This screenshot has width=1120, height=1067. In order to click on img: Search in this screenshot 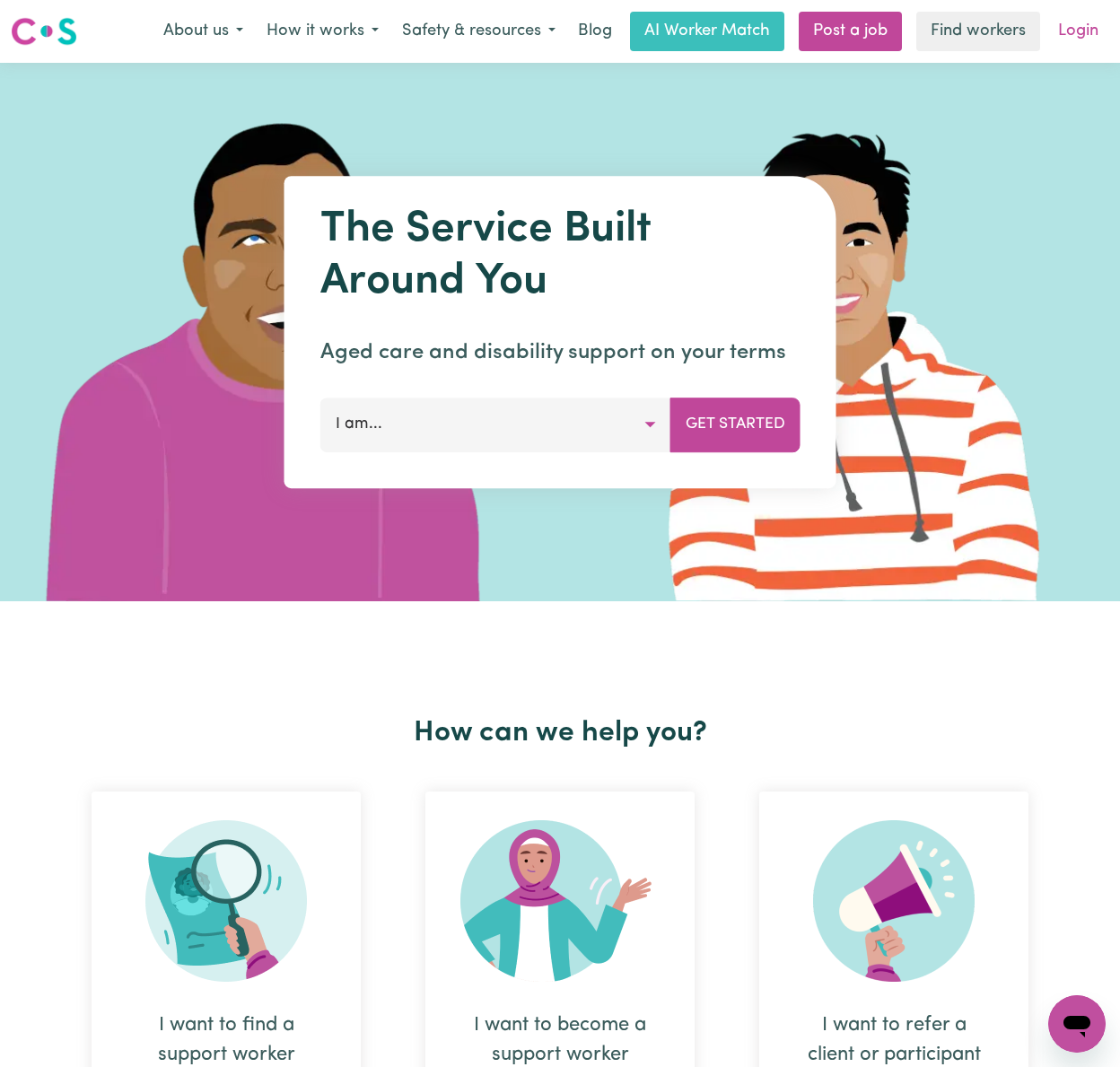, I will do `click(227, 900)`.